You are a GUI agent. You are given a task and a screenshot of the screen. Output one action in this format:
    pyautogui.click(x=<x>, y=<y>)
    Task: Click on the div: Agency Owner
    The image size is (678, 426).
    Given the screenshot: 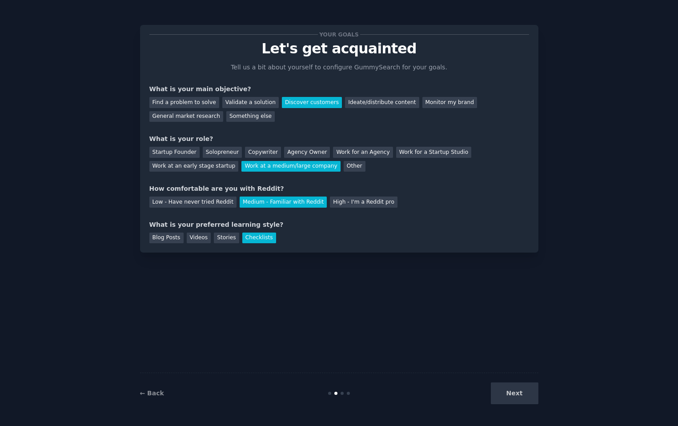 What is the action you would take?
    pyautogui.click(x=307, y=152)
    